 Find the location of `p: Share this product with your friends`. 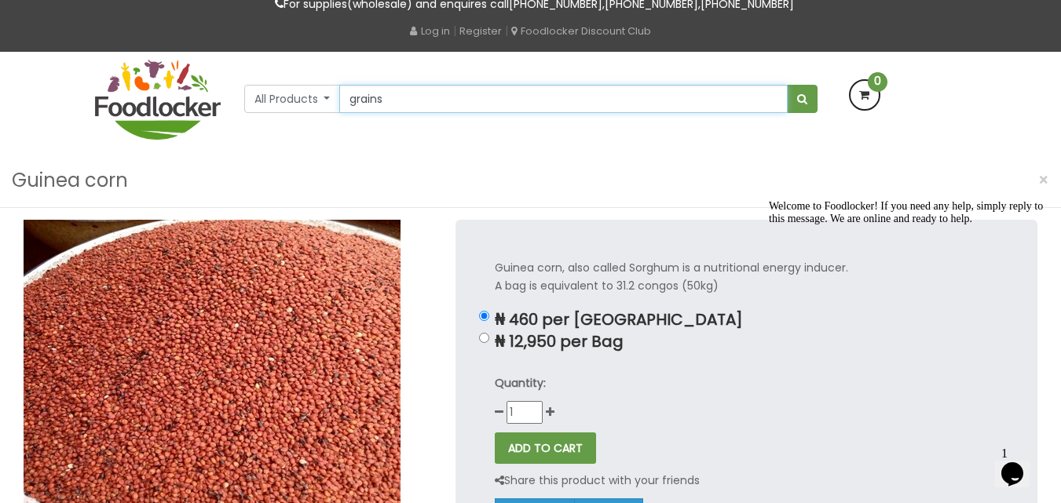

p: Share this product with your friends is located at coordinates (597, 481).